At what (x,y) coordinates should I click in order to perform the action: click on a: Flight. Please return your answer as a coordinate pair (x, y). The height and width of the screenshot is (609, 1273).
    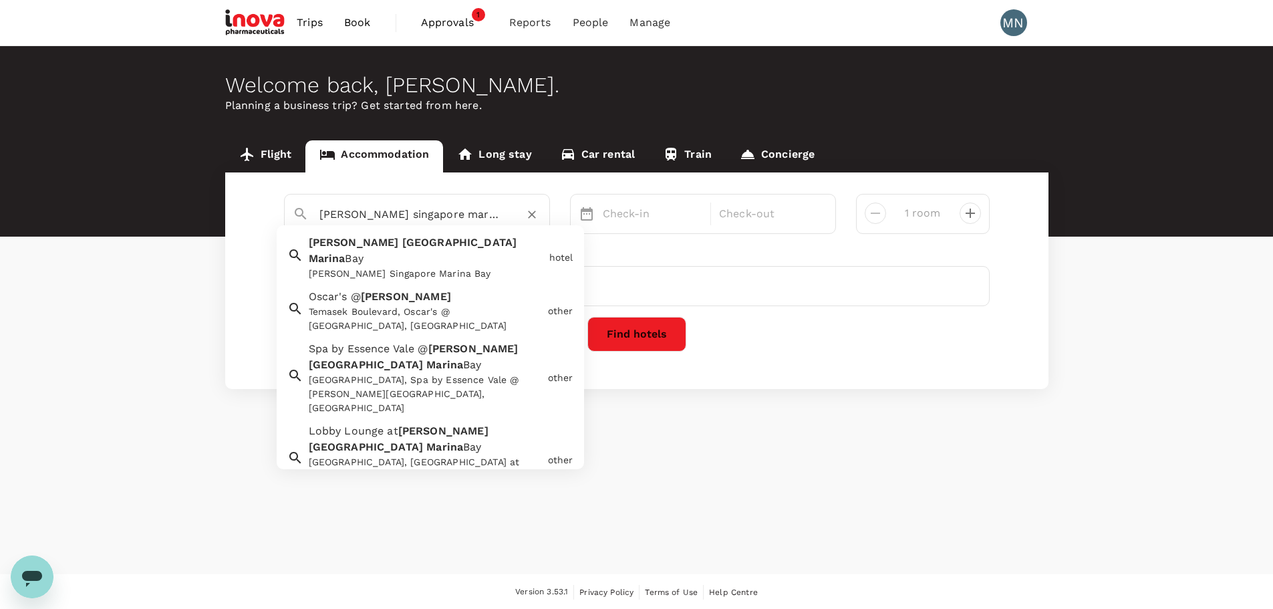
    Looking at the image, I should click on (265, 156).